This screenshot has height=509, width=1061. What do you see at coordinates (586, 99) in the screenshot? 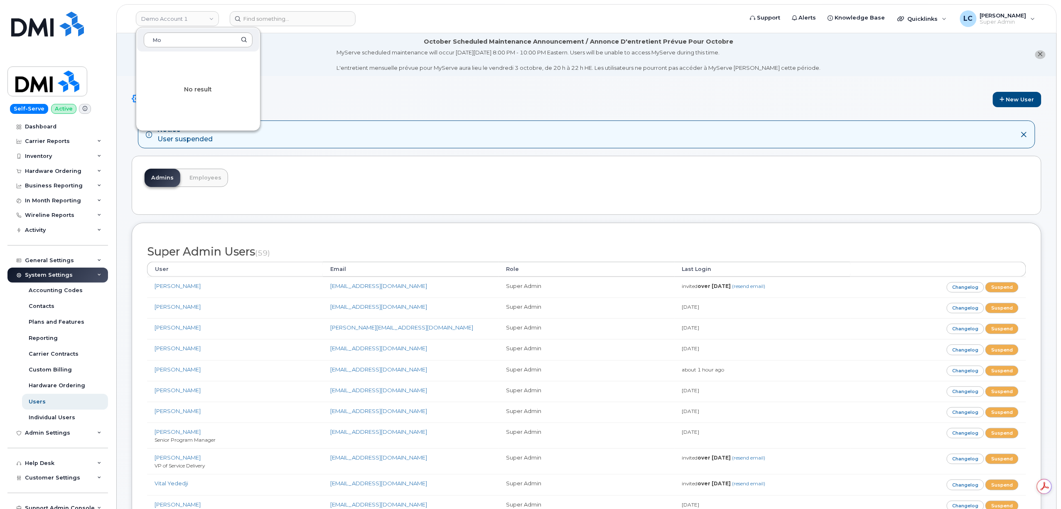
I see `h1: Admin Users` at bounding box center [586, 99].